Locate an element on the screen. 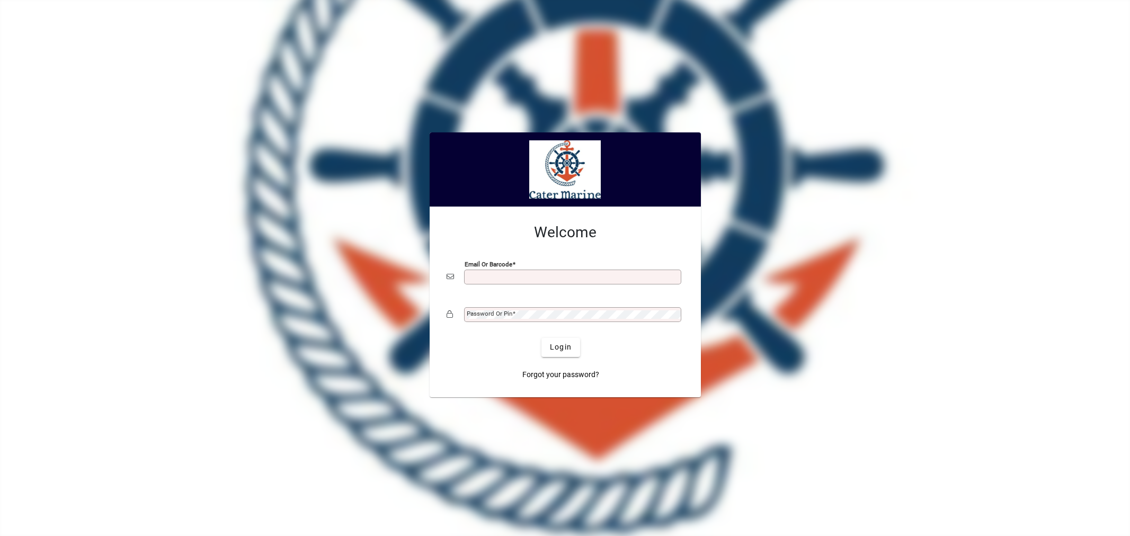 Image resolution: width=1130 pixels, height=536 pixels. h2: Welcome is located at coordinates (565, 232).